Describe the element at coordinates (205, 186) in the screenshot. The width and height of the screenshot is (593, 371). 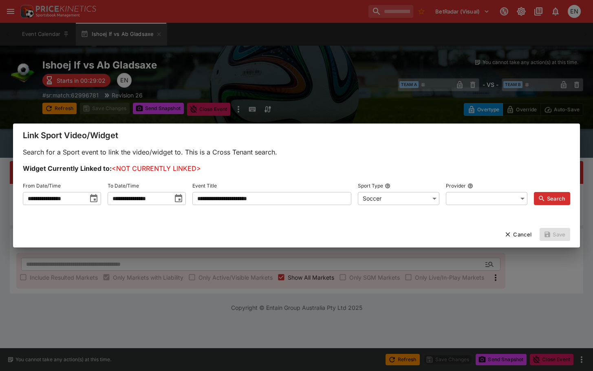
I see `p: Event Title` at that location.